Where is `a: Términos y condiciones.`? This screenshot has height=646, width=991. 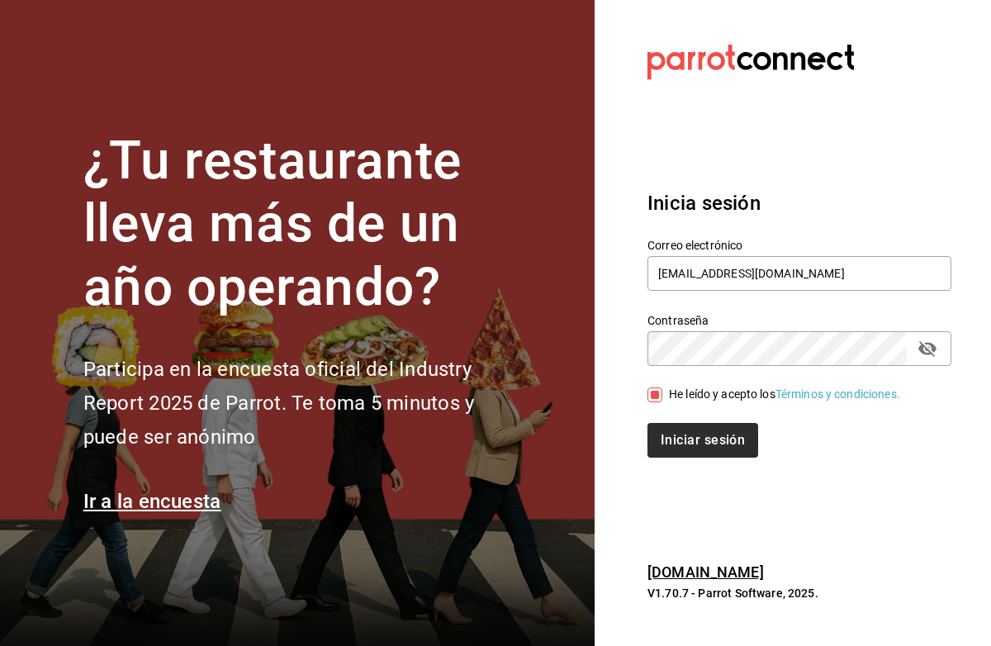
a: Términos y condiciones. is located at coordinates (838, 394).